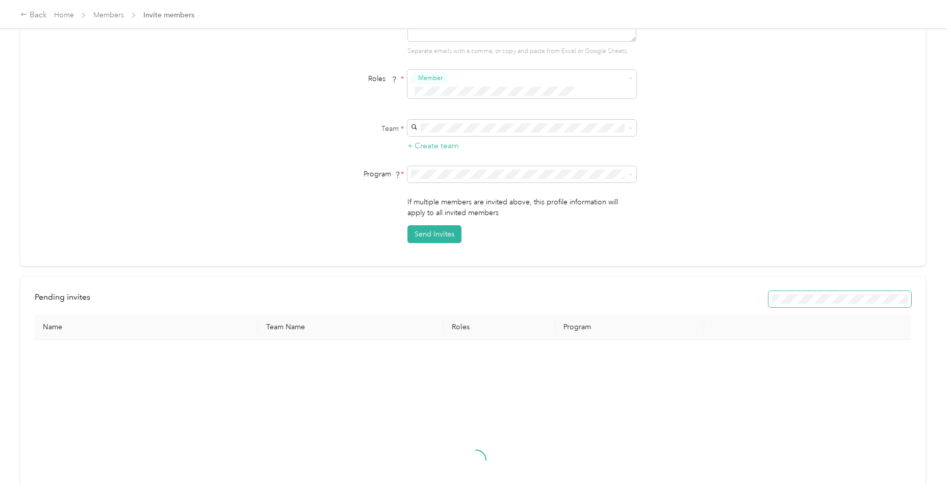 The width and height of the screenshot is (951, 502). Describe the element at coordinates (522, 207) in the screenshot. I see `p: If multiple members are invited above, this profile information will apply to all invited members` at that location.